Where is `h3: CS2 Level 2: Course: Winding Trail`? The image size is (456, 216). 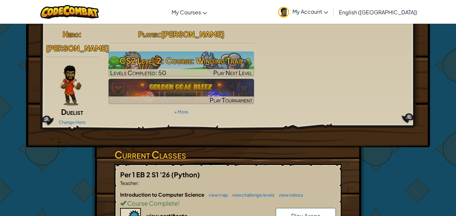
h3: CS2 Level 2: Course: Winding Trail is located at coordinates (181, 60).